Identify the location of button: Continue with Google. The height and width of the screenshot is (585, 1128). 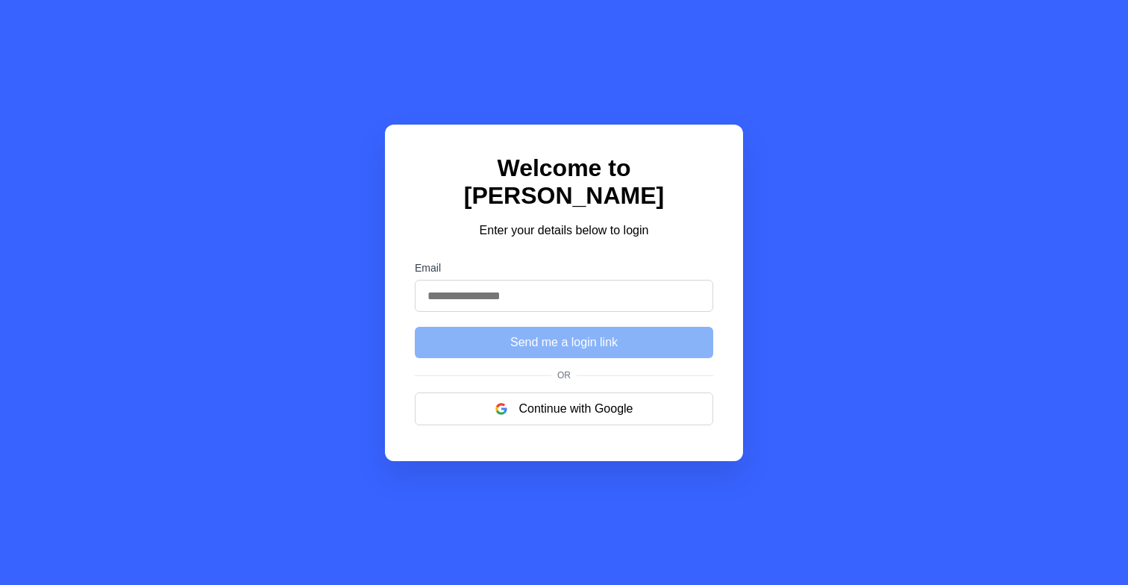
(564, 409).